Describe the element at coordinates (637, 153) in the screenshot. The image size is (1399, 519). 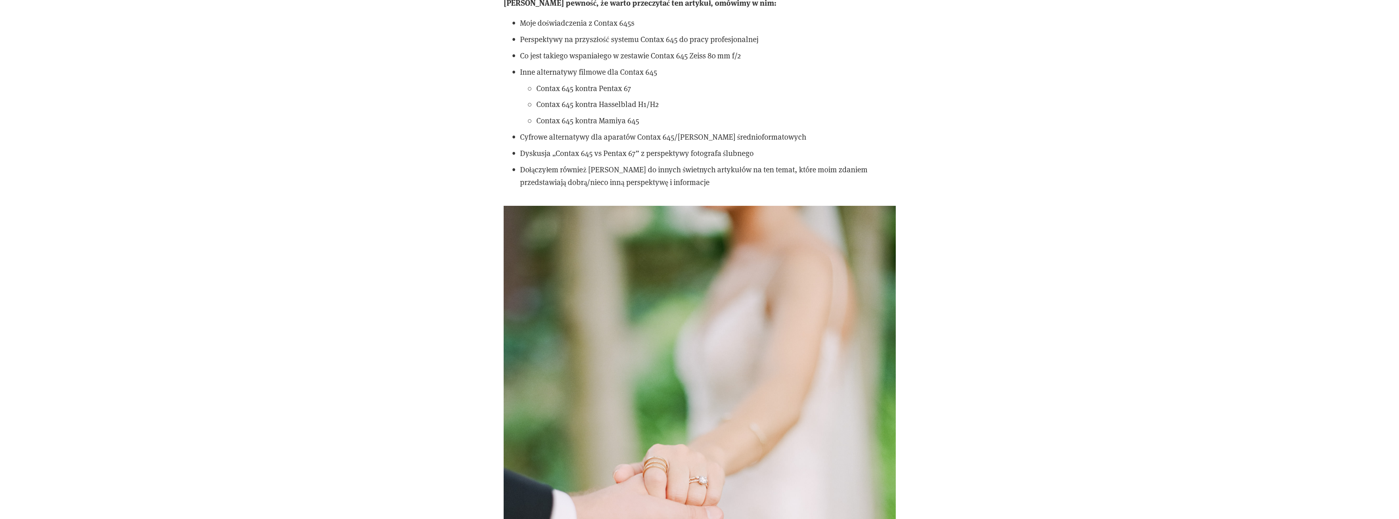
I see `font: Dyskusja „Contax 645 vs Pentax 67” z perspektywy fotografa ślubnego` at that location.